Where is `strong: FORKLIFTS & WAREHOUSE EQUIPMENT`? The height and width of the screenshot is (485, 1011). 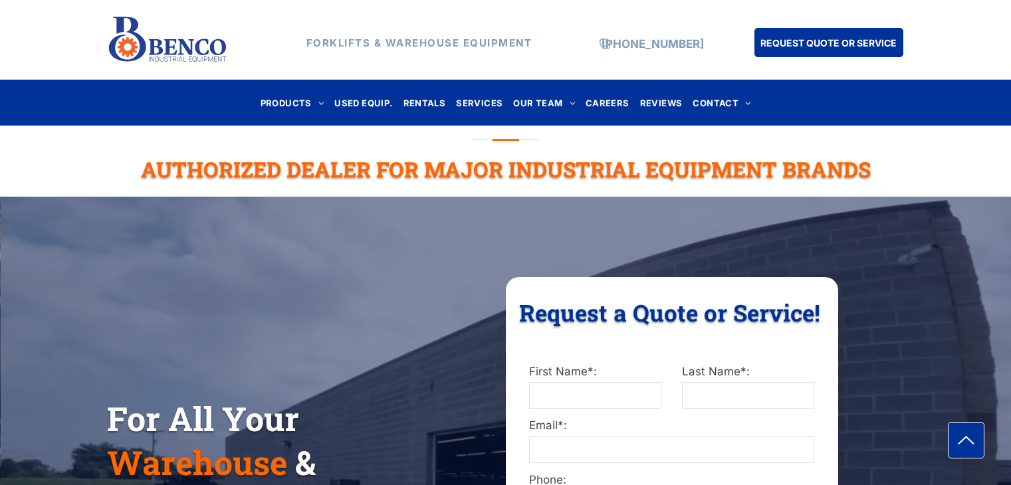
strong: FORKLIFTS & WAREHOUSE EQUIPMENT is located at coordinates (419, 43).